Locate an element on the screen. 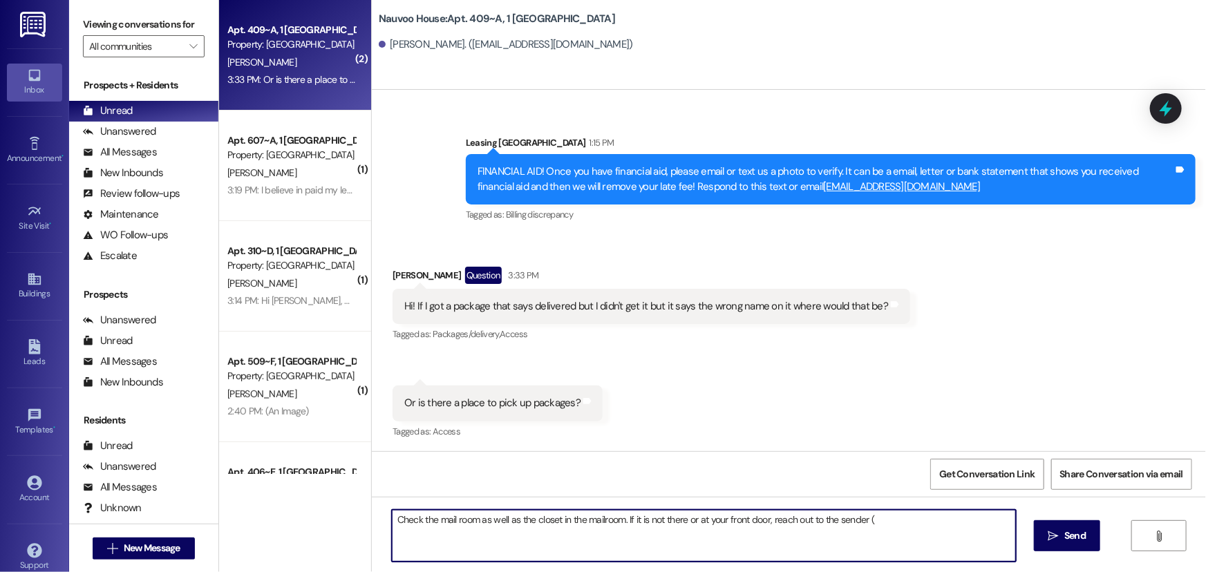 The height and width of the screenshot is (572, 1206). a: Site Visit • is located at coordinates (35, 218).